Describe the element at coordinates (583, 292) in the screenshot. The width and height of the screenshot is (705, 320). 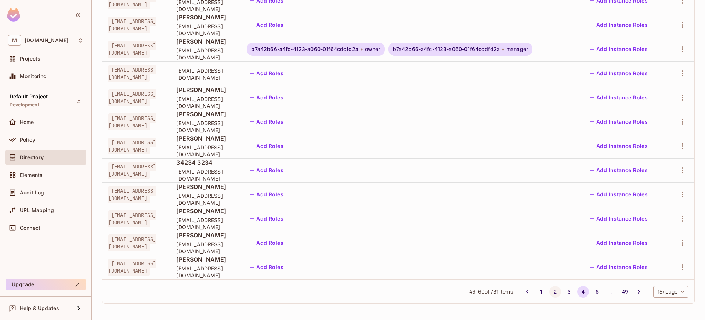
I see `button: page 4` at that location.